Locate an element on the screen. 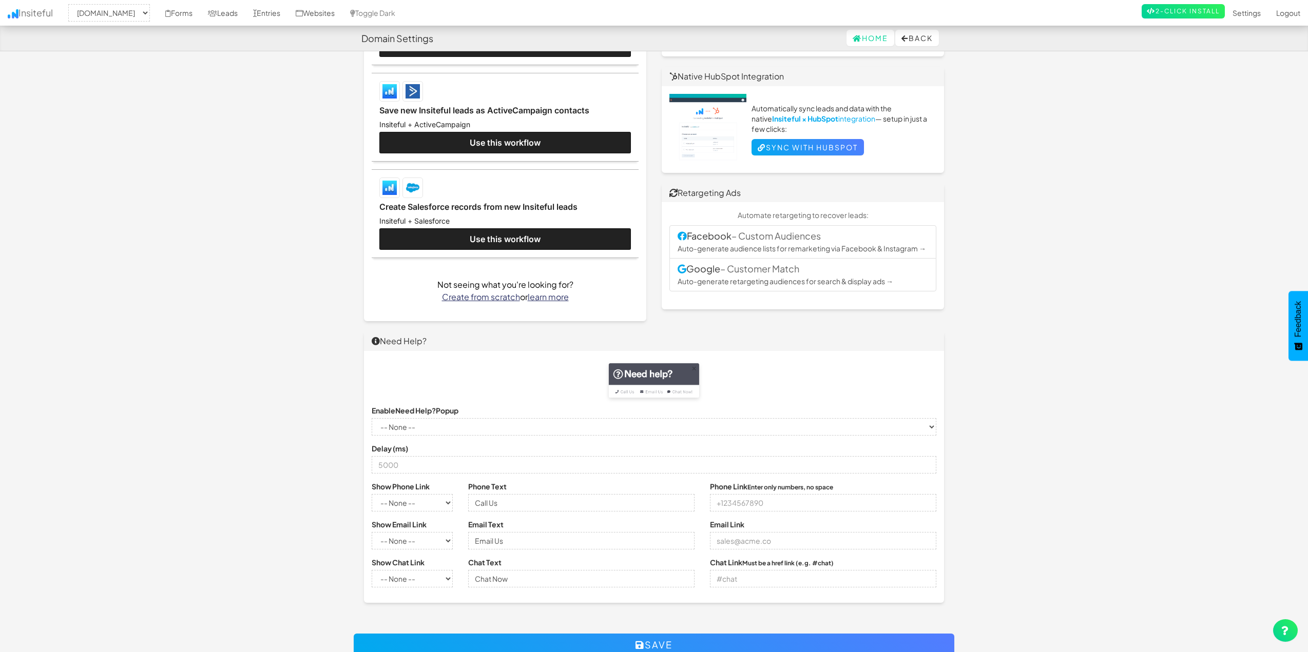 The image size is (1308, 652). label: Delay (ms) is located at coordinates (390, 449).